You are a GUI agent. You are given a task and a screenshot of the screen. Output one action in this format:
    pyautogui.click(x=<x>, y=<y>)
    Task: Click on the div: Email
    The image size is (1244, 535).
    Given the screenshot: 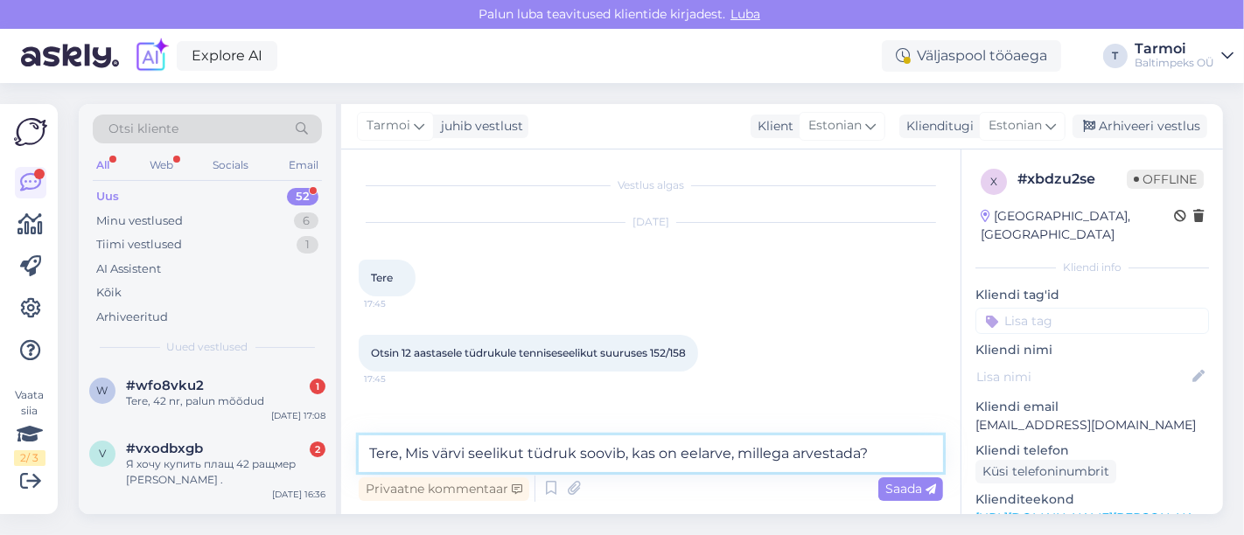 What is the action you would take?
    pyautogui.click(x=303, y=165)
    